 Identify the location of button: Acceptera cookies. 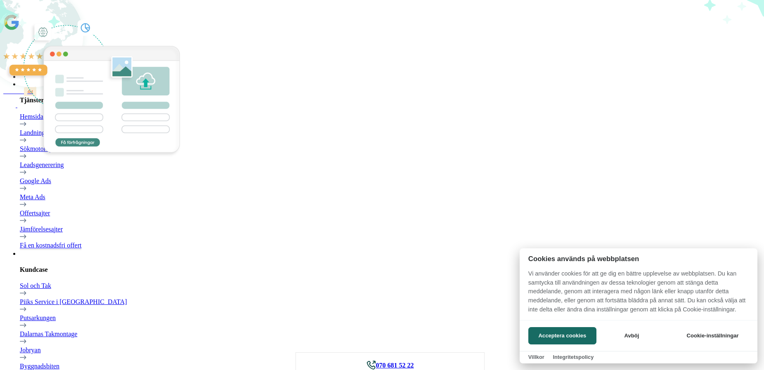
(562, 336).